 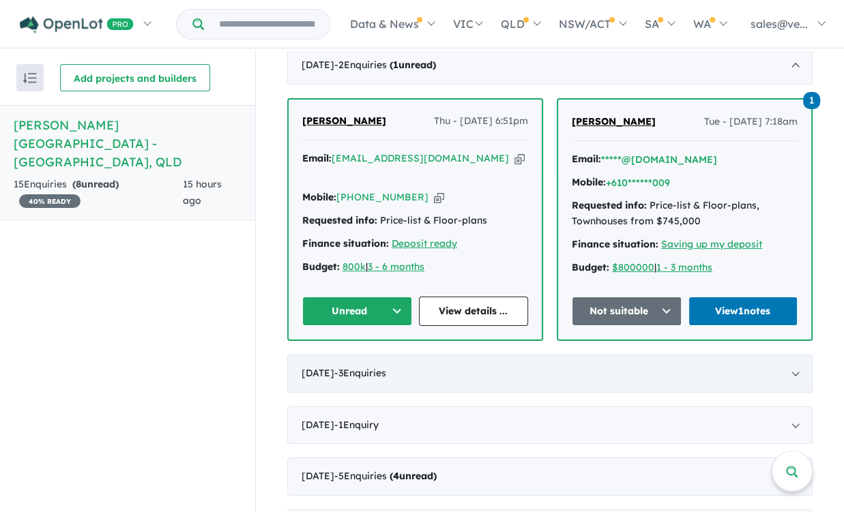 I want to click on span: - 3 Enquir ies, so click(x=360, y=373).